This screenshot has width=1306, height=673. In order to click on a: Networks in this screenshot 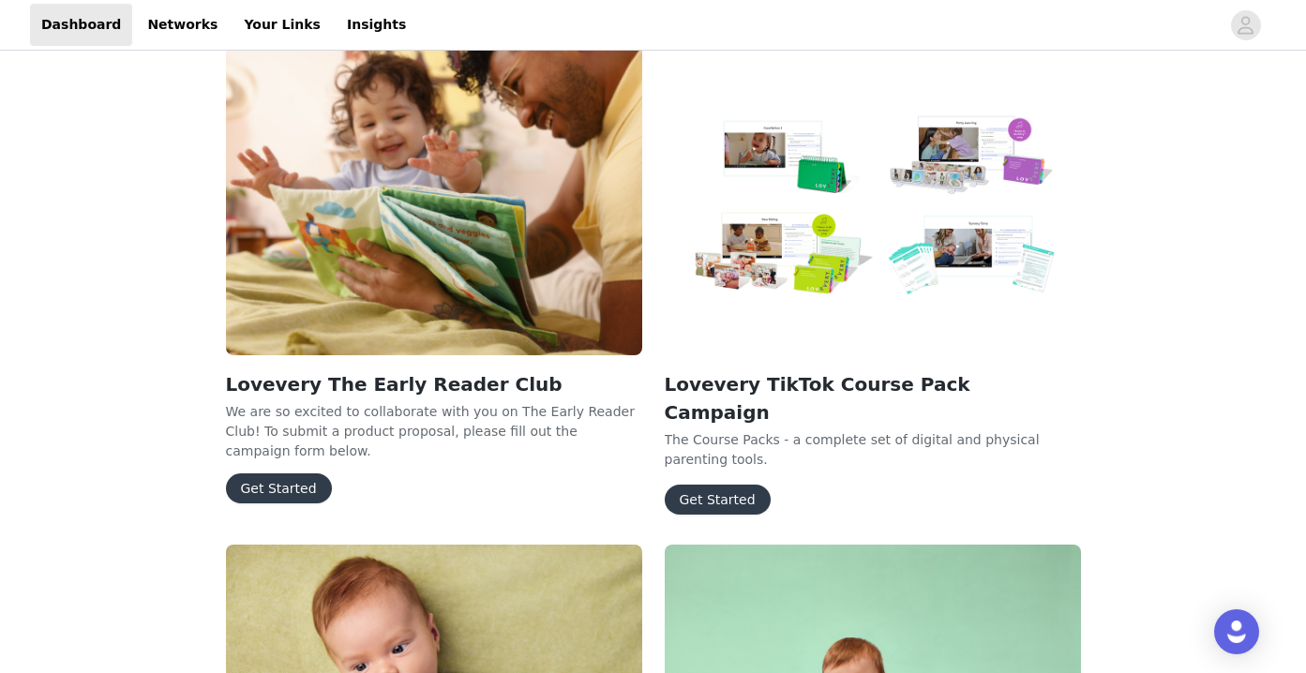, I will do `click(182, 24)`.